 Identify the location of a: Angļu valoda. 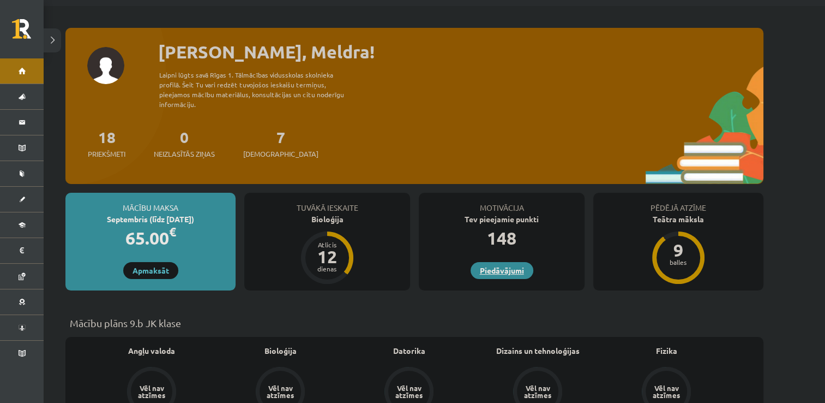
(152, 350).